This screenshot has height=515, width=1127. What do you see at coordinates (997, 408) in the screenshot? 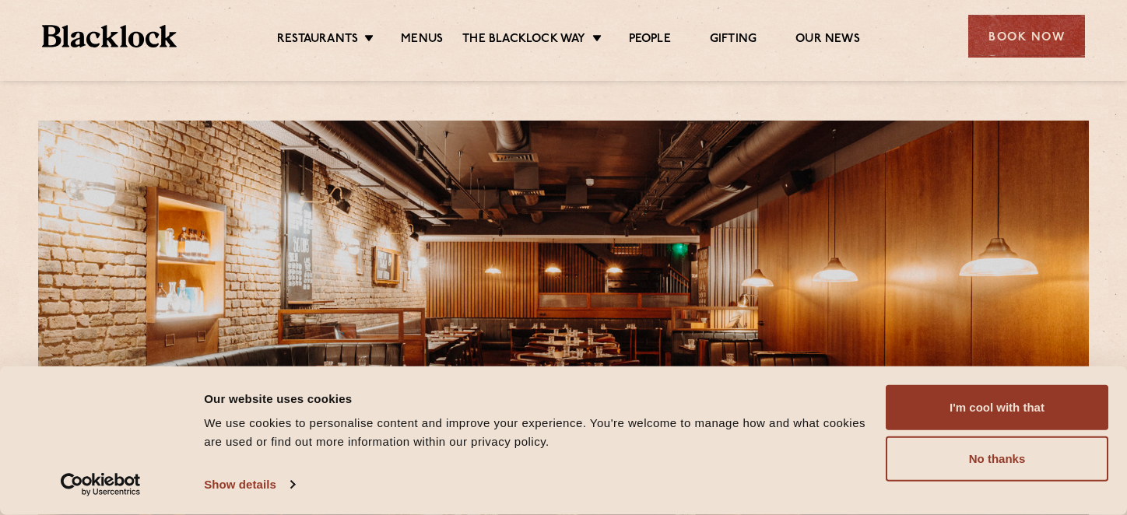
I see `button: I'm cool with that` at bounding box center [997, 408].